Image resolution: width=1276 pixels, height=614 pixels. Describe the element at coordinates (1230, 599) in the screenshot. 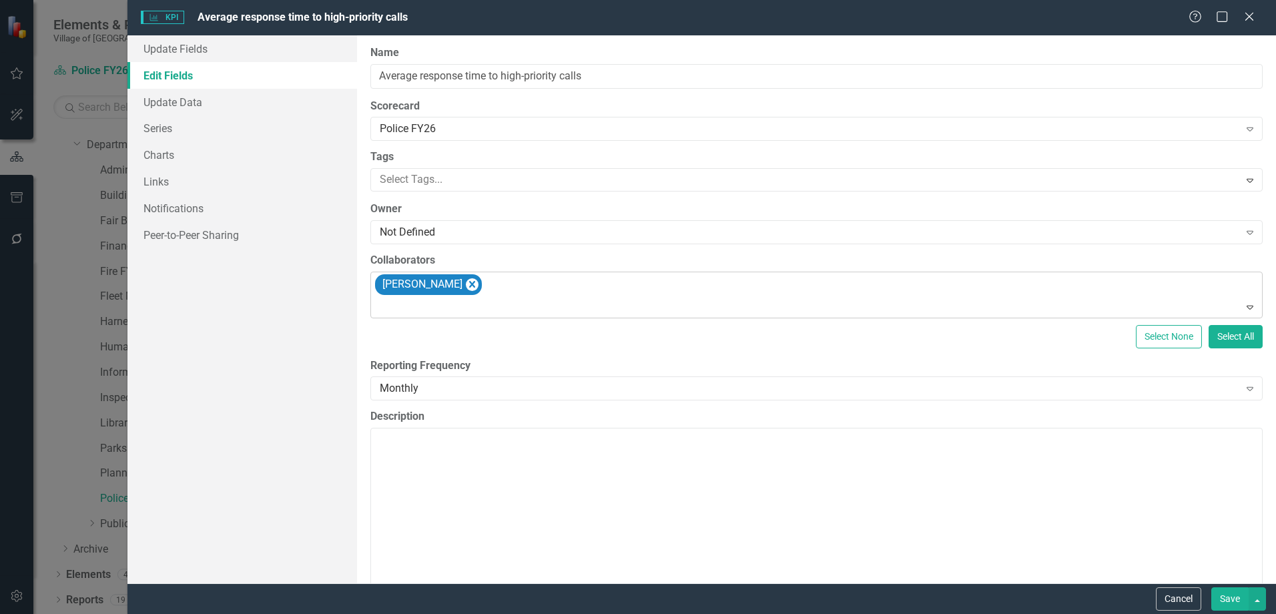

I see `button: Save` at that location.